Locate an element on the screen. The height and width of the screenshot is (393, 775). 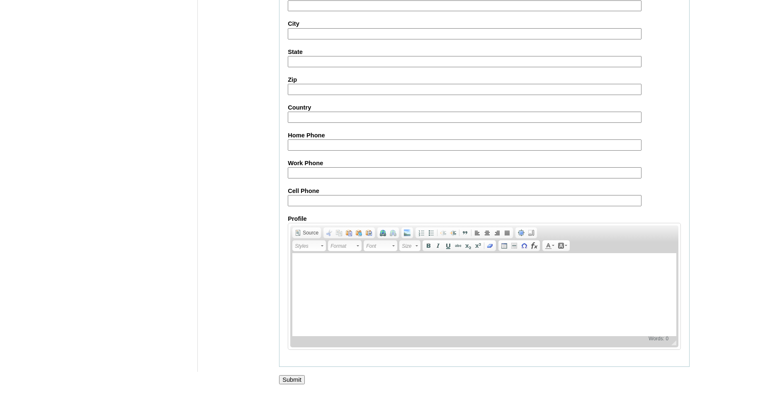
a: Background Color is located at coordinates (562, 245).